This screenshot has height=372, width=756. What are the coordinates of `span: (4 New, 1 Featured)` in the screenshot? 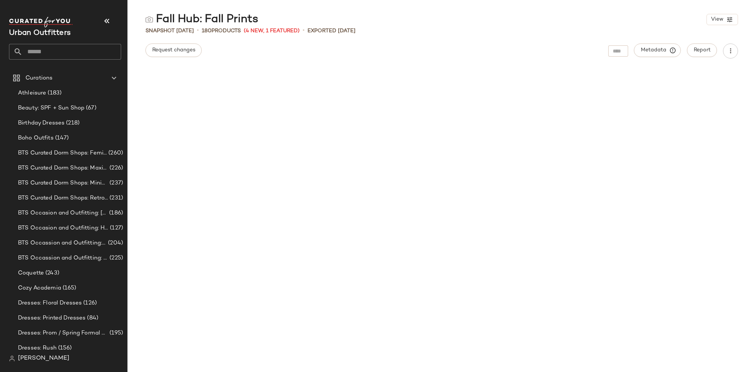 It's located at (271, 31).